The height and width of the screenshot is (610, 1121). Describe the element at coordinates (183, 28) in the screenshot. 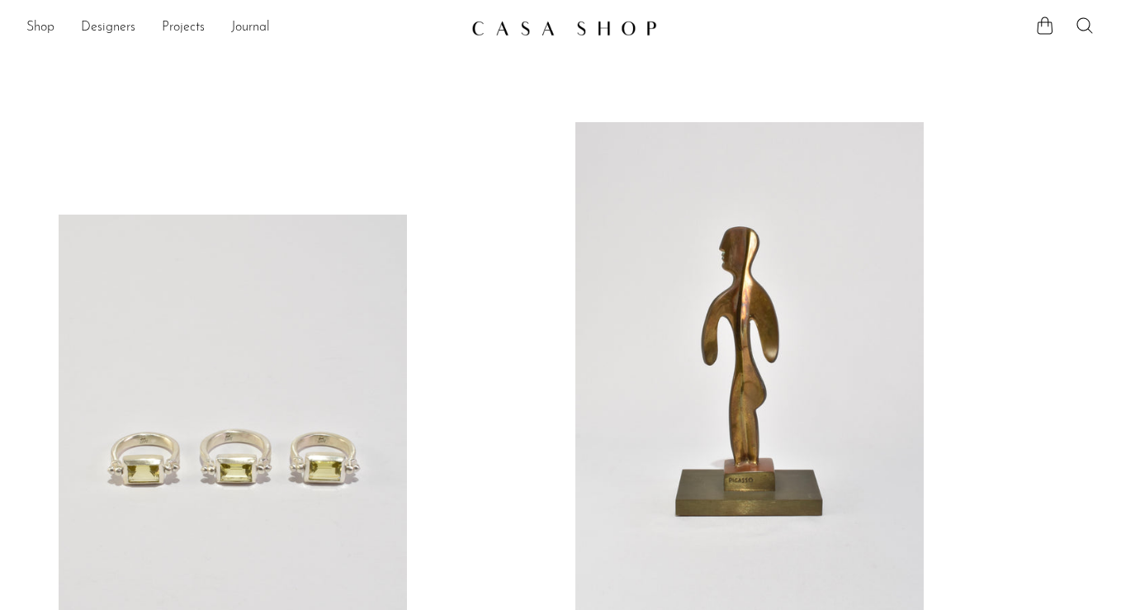

I see `a: Projects` at that location.